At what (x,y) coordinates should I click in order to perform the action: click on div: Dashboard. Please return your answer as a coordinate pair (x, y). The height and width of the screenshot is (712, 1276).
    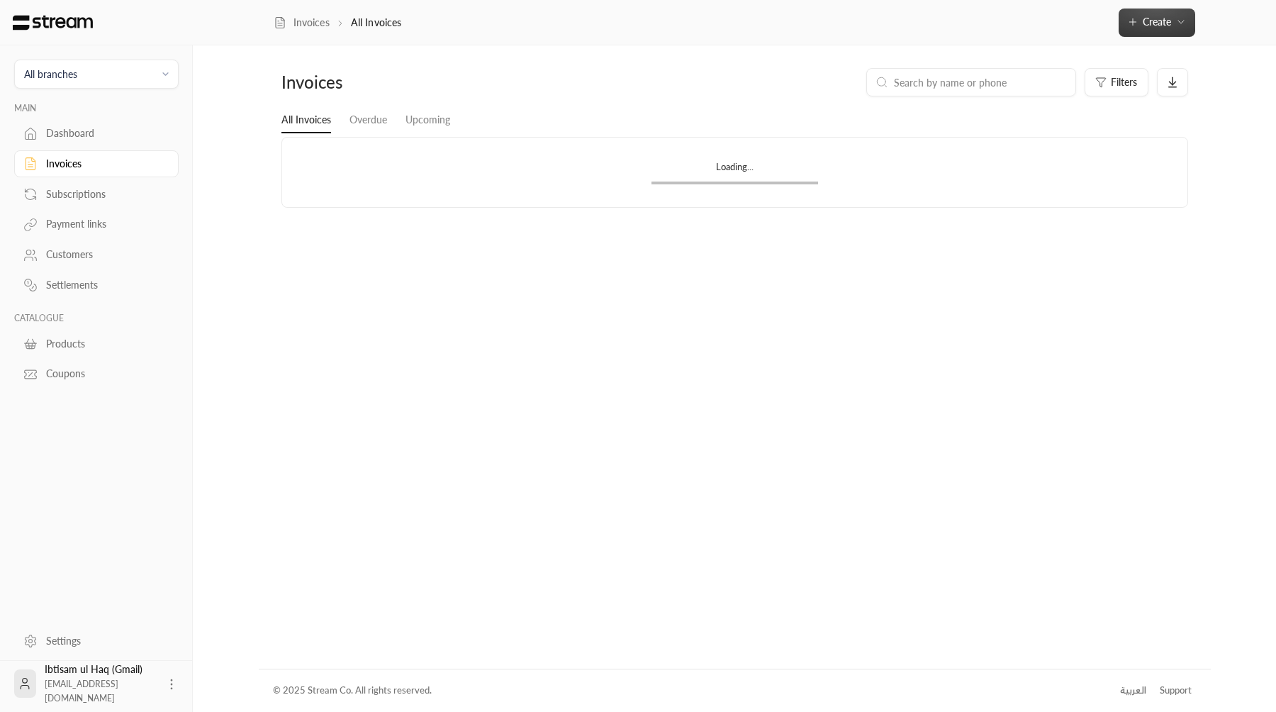
    Looking at the image, I should click on (104, 133).